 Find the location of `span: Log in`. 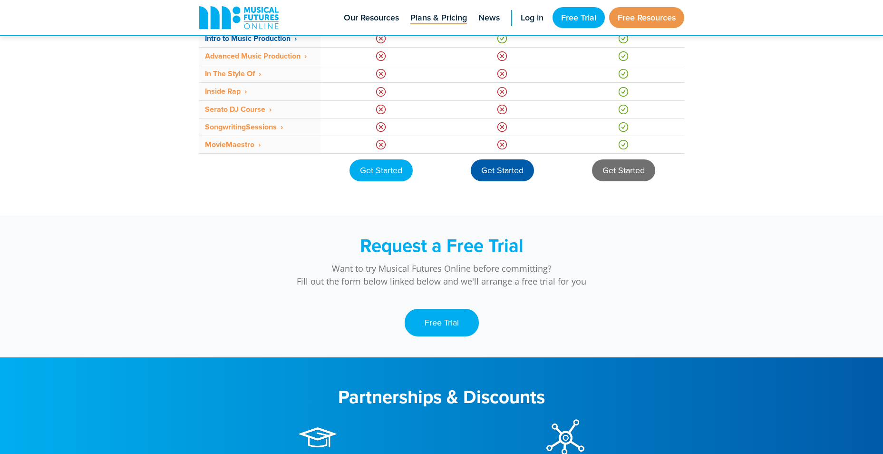

span: Log in is located at coordinates (532, 18).